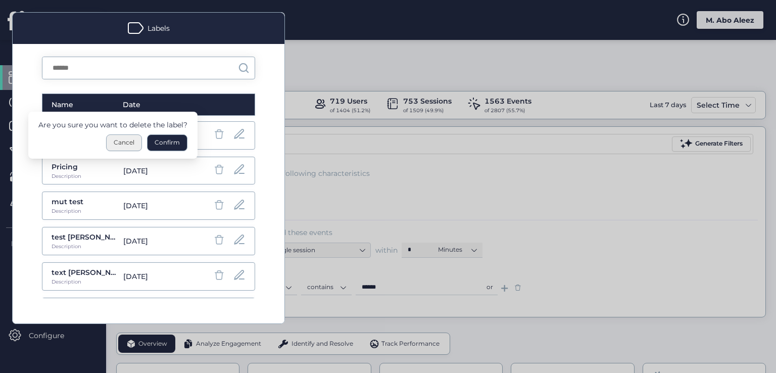 The width and height of the screenshot is (776, 373). Describe the element at coordinates (113, 125) in the screenshot. I see `div: Are you sure you want to delete the label?` at that location.